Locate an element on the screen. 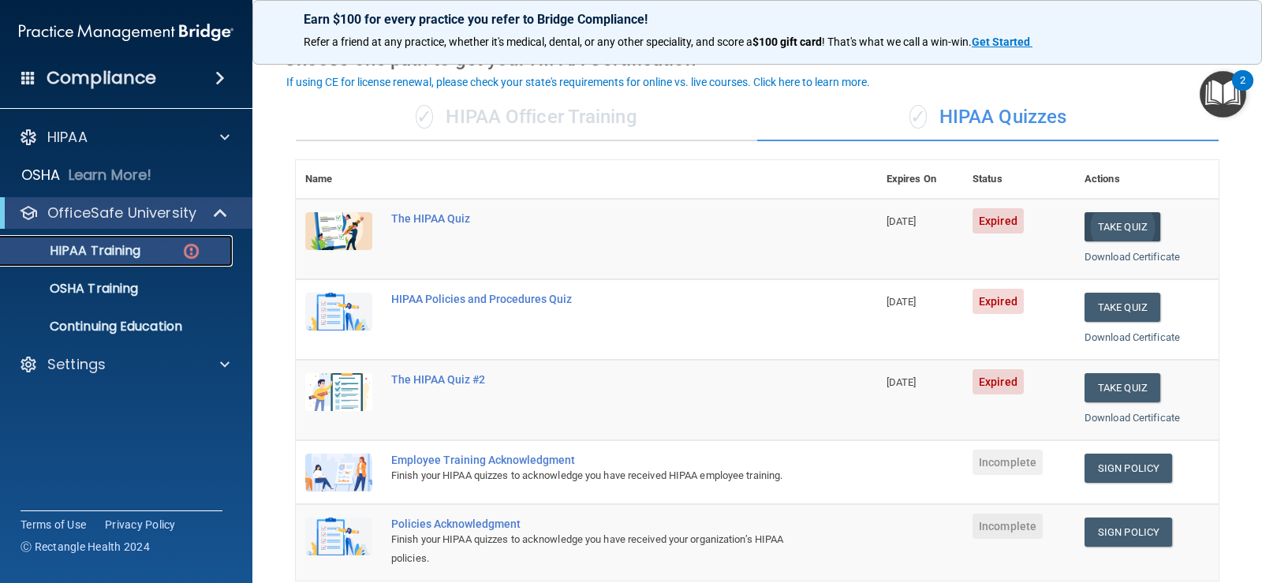 The image size is (1262, 583). th: Name is located at coordinates (338, 179).